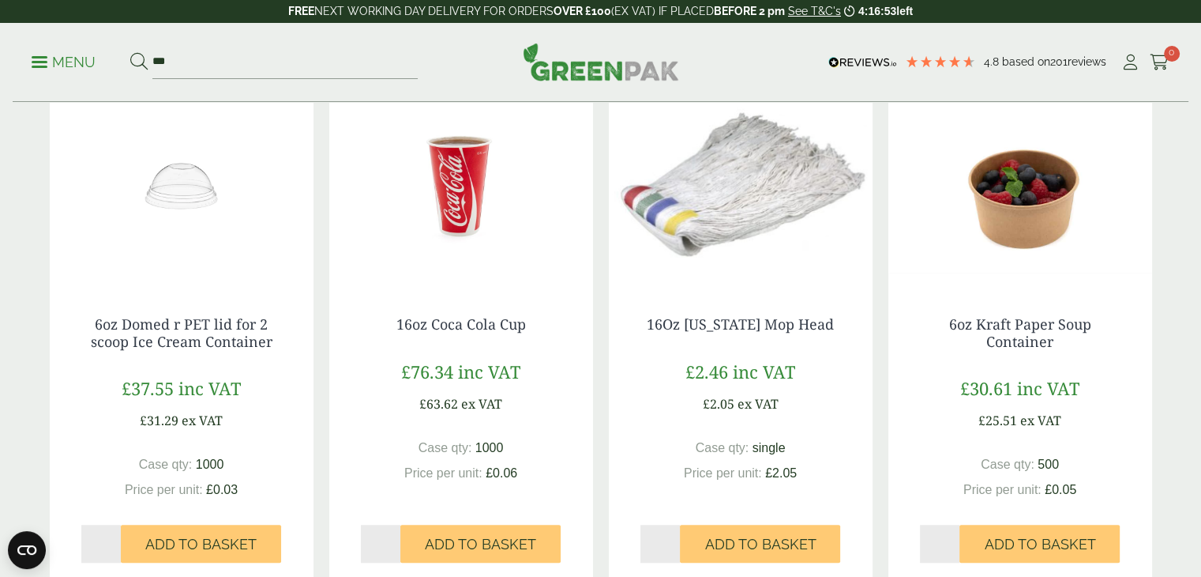 The image size is (1201, 577). I want to click on a: See T&C's, so click(814, 11).